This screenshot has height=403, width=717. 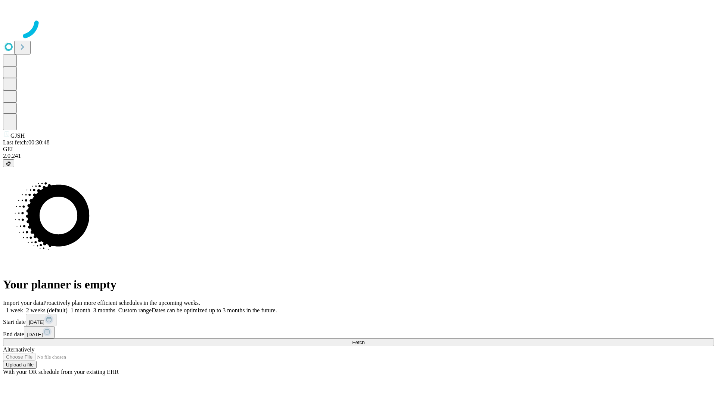 What do you see at coordinates (15, 310) in the screenshot?
I see `span: 1 week` at bounding box center [15, 310].